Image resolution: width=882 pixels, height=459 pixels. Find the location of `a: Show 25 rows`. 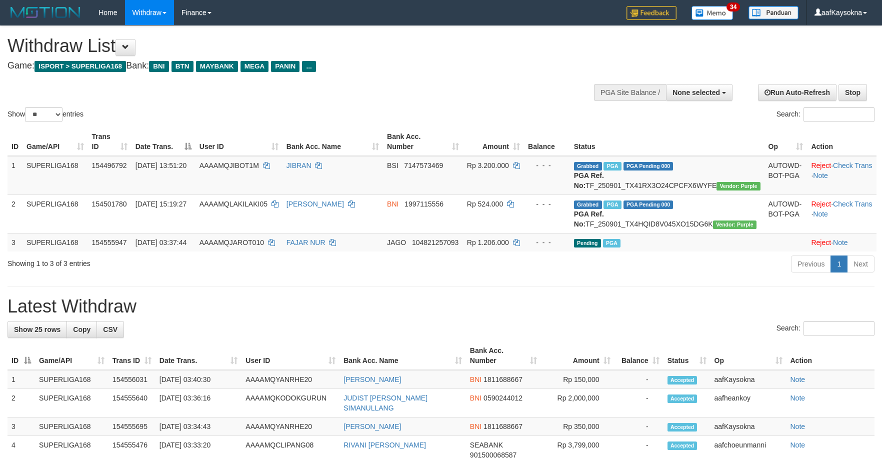

a: Show 25 rows is located at coordinates (37, 330).